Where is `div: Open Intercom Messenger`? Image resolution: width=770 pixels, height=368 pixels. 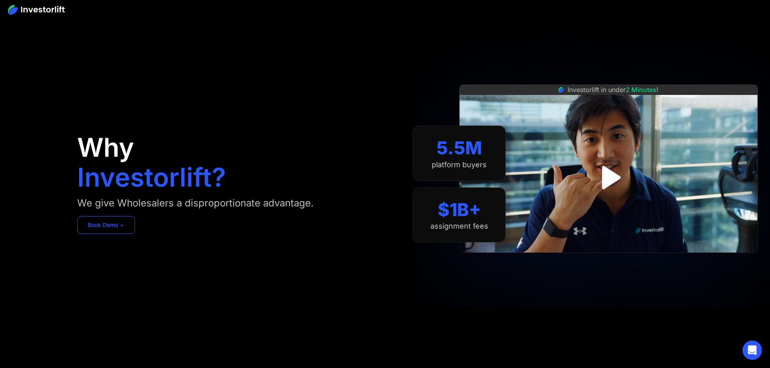
div: Open Intercom Messenger is located at coordinates (752, 350).